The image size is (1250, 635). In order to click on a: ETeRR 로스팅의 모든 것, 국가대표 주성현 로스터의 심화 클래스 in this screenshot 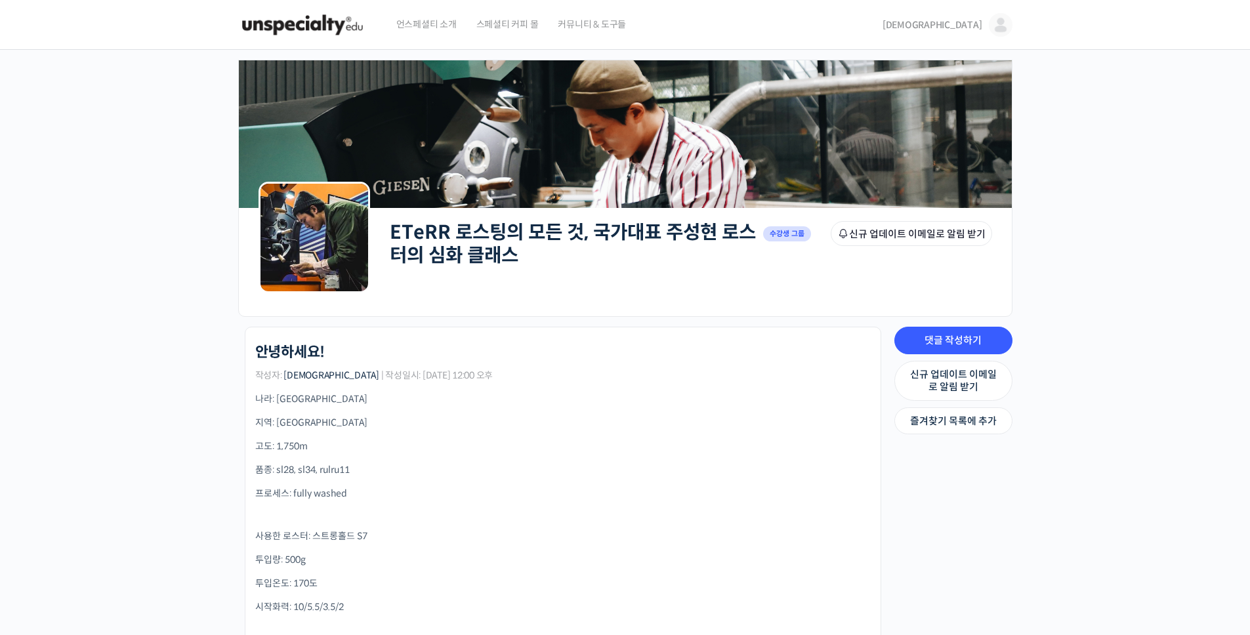, I will do `click(573, 243)`.